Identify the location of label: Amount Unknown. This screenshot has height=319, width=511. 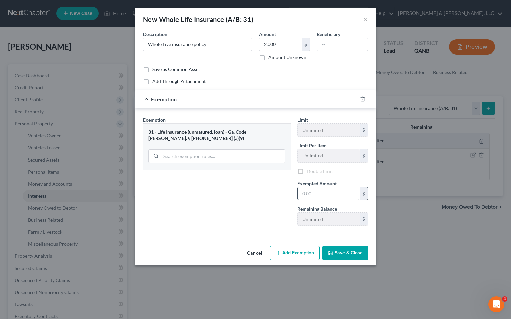
(287, 57).